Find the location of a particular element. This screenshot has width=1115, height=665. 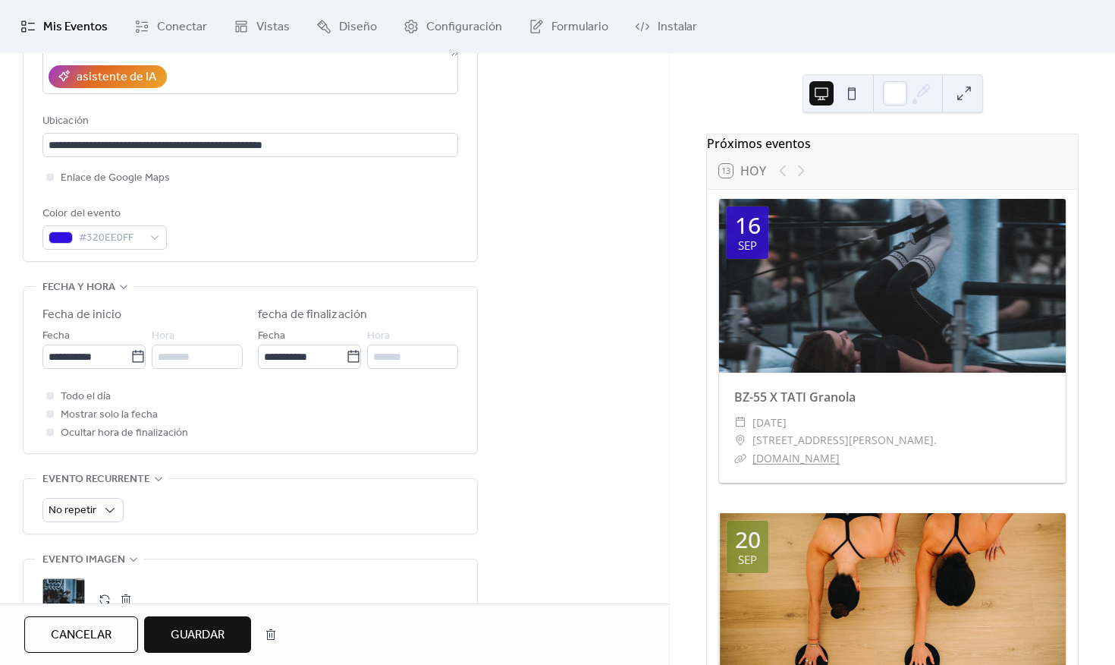

span: Enlace de Google Maps is located at coordinates (115, 178).